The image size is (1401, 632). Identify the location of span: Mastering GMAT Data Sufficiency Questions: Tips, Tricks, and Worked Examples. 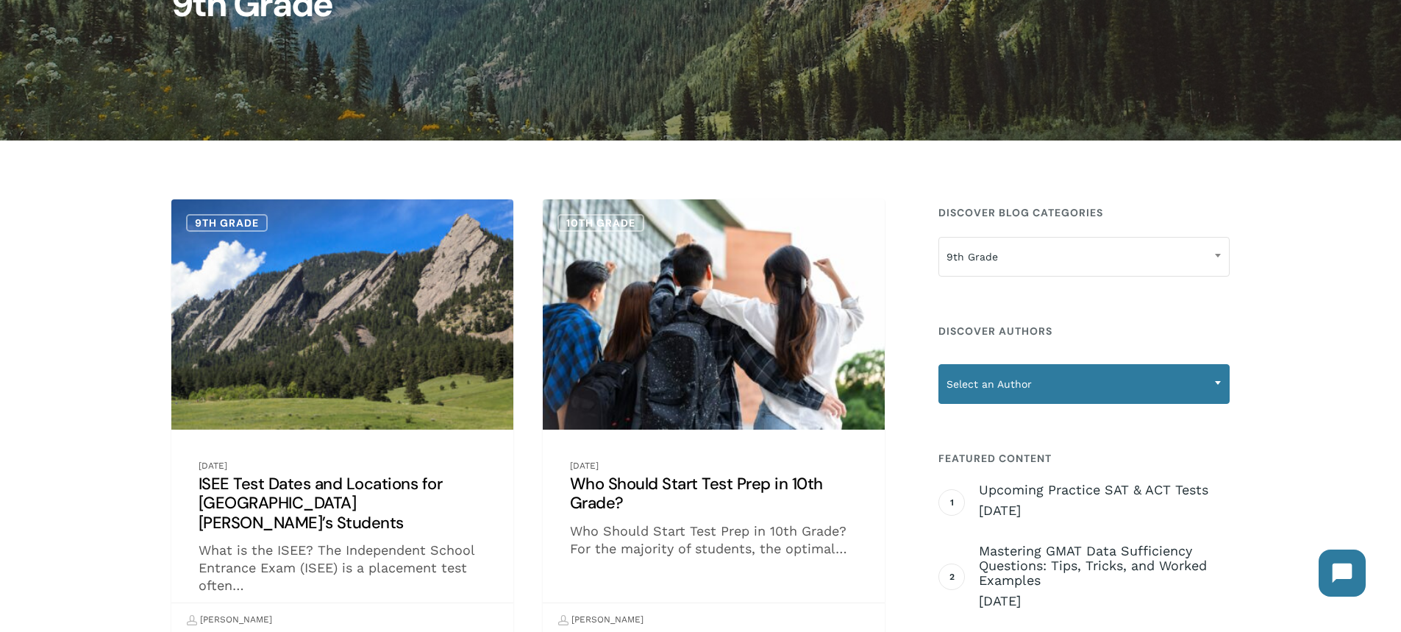
(1104, 565).